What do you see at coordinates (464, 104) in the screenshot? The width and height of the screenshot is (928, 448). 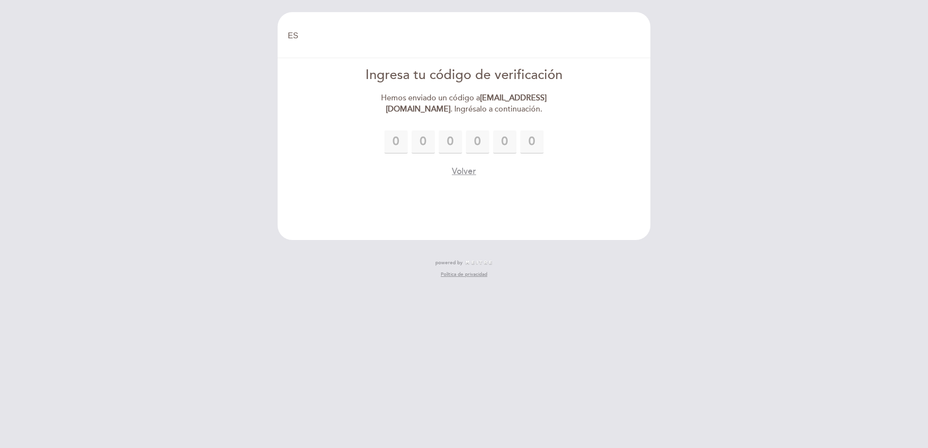 I see `div: Hemos enviado un código a . Ingrésalo a continuación.` at bounding box center [464, 104].